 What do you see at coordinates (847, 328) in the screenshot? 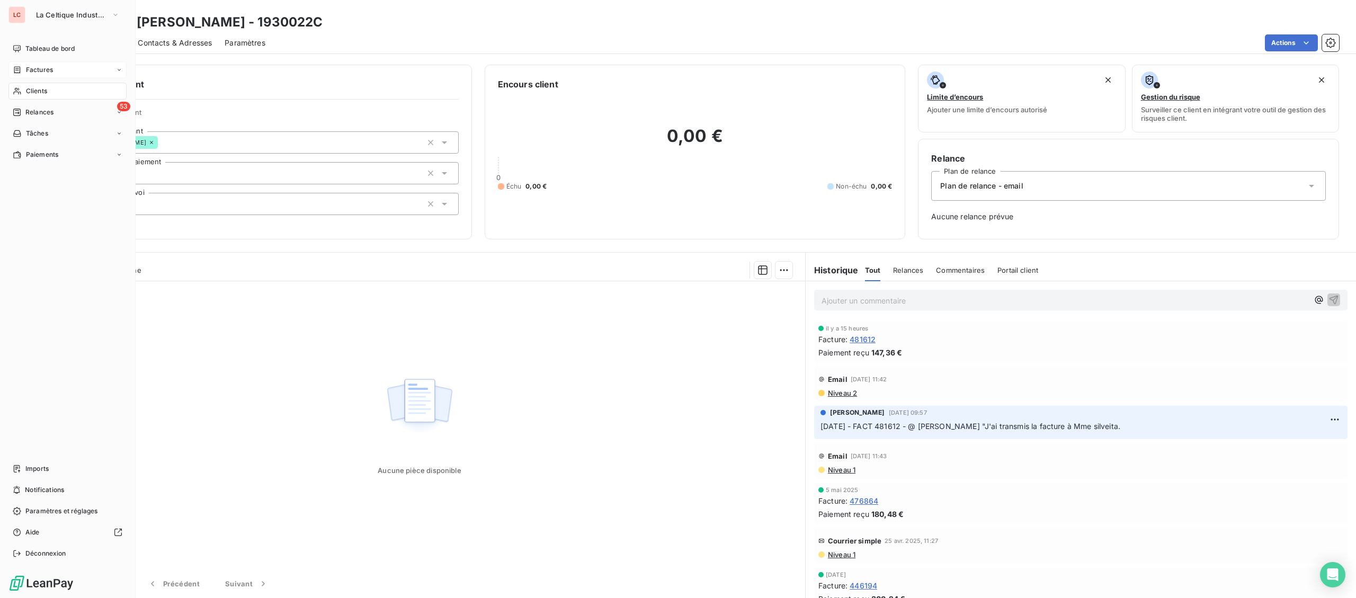
I see `span: il y a 15 heures` at bounding box center [847, 328].